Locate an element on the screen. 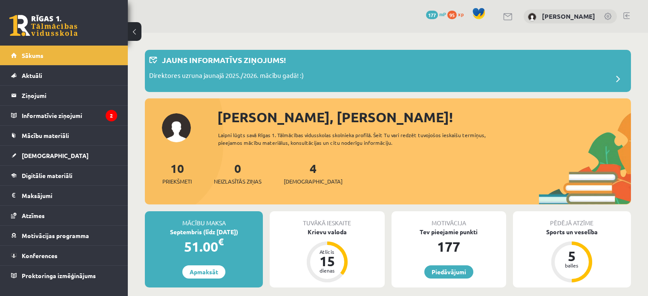 This screenshot has height=296, width=648. a: Proktoringa izmēģinājums is located at coordinates (64, 276).